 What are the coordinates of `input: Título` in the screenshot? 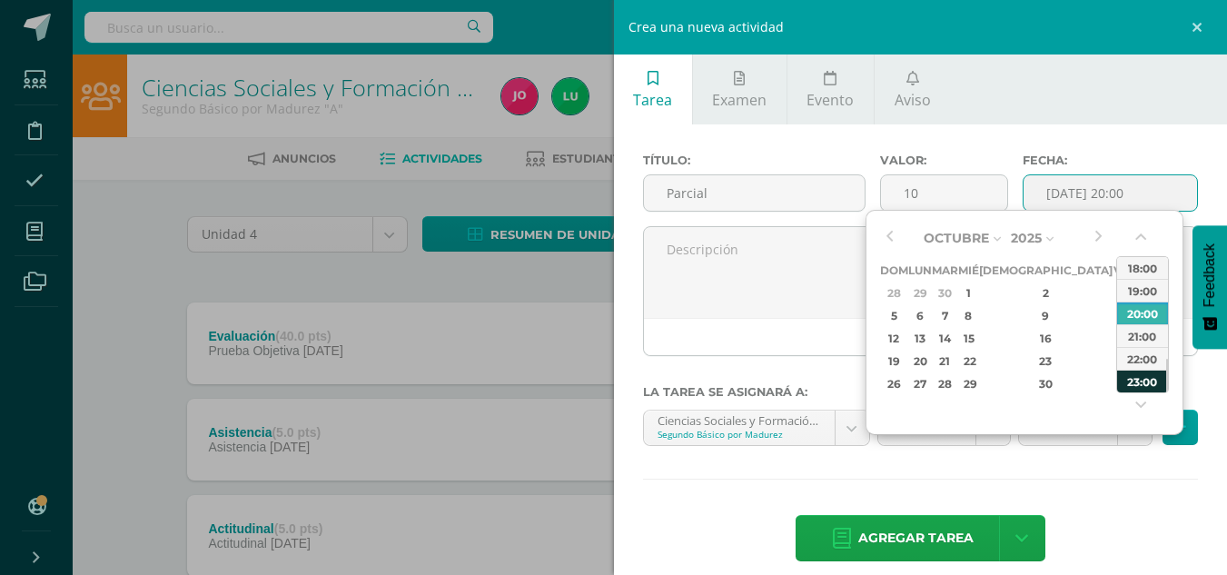 It's located at (754, 193).